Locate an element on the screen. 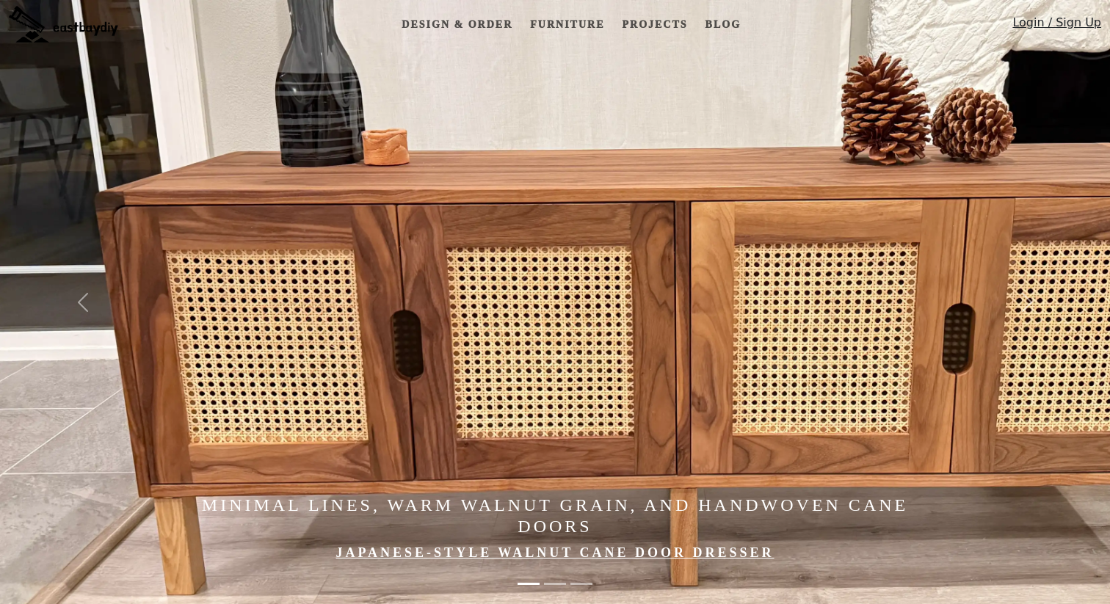 The width and height of the screenshot is (1110, 604). a: Design & Order is located at coordinates (457, 24).